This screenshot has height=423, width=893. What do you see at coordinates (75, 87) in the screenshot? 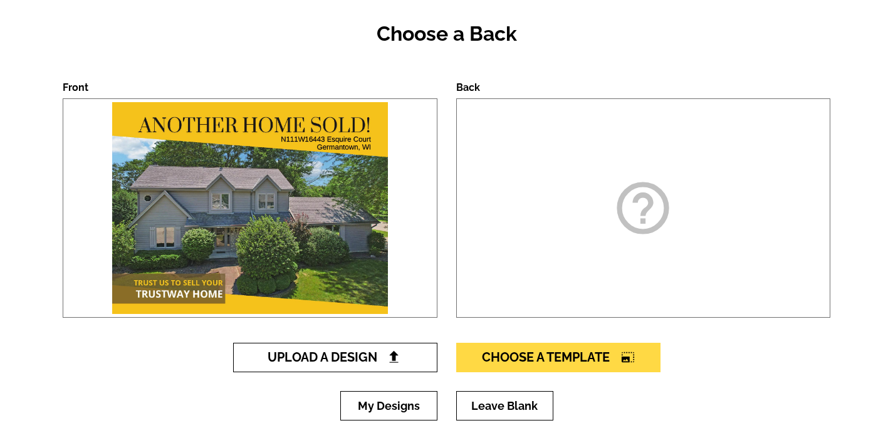
I see `label: Front` at bounding box center [75, 87].